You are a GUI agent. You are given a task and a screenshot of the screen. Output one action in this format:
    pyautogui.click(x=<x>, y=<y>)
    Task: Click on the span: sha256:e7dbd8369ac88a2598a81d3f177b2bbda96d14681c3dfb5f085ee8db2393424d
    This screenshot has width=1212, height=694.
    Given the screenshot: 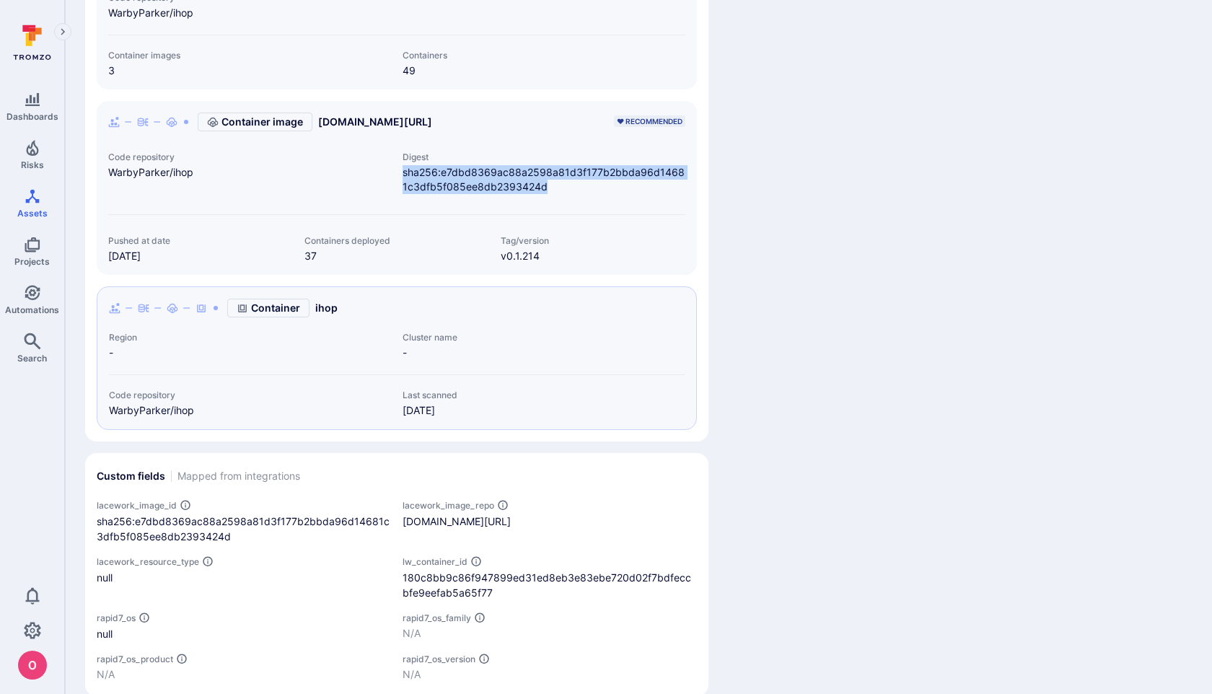 What is the action you would take?
    pyautogui.click(x=544, y=180)
    